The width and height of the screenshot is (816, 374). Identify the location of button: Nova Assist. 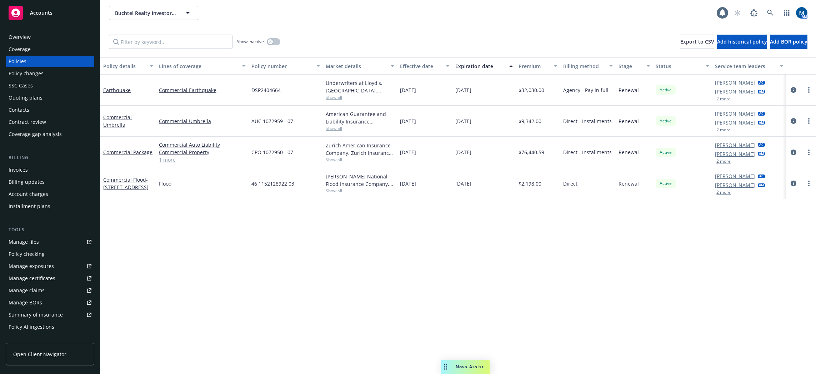
(465, 367).